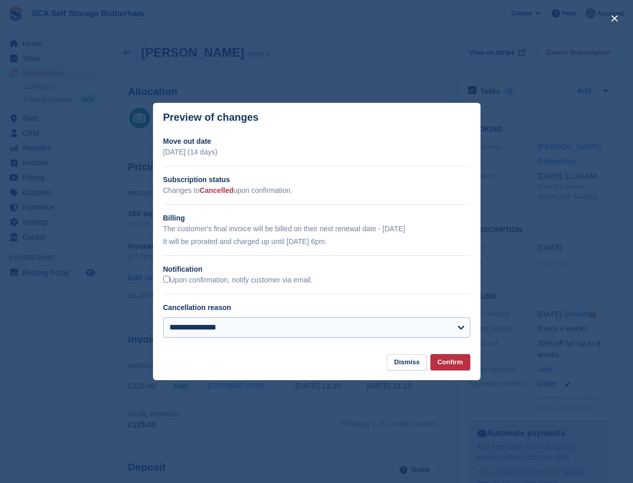 Image resolution: width=633 pixels, height=483 pixels. Describe the element at coordinates (407, 362) in the screenshot. I see `button: Dismiss` at that location.